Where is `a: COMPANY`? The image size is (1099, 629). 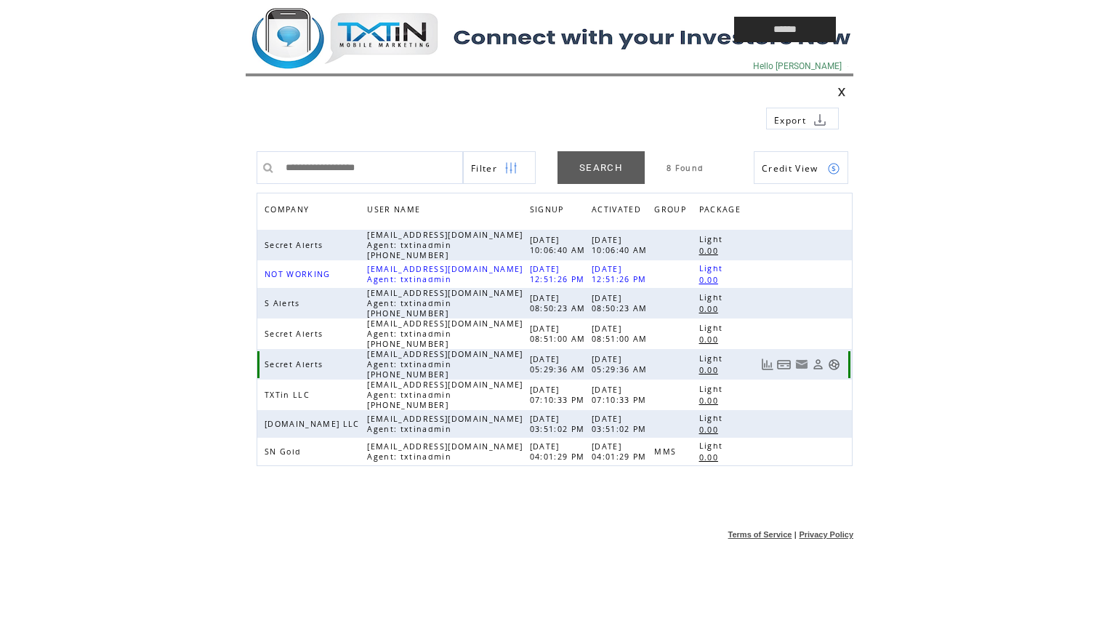 a: COMPANY is located at coordinates (289, 209).